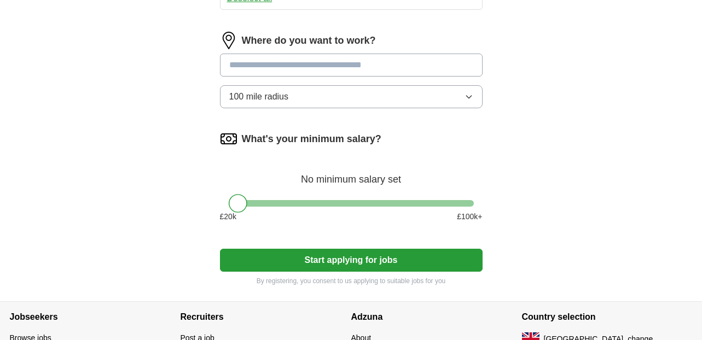 This screenshot has width=702, height=340. Describe the element at coordinates (309, 40) in the screenshot. I see `label: Where do you want to work?` at that location.